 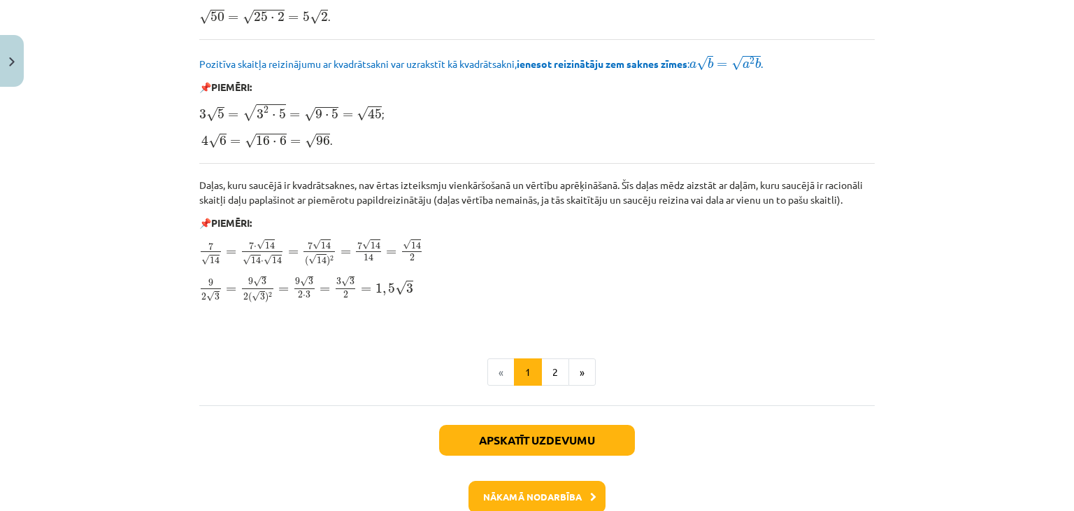 What do you see at coordinates (537, 192) in the screenshot?
I see `p: Daļas, kuru saucējā ir kvadrātsaknes, nav ērtas izteiksmju vienkāršošanā un vērtību aprēķināšanā....` at bounding box center [537, 192].